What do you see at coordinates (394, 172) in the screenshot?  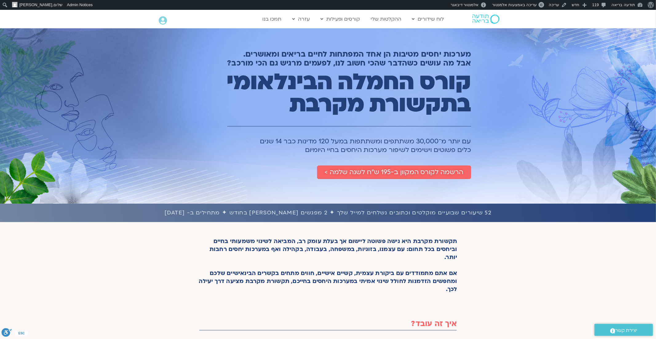 I see `span: הרשמה לקורס המקוון ב-195 ש״ח לשנה שלמה >` at bounding box center [394, 172].